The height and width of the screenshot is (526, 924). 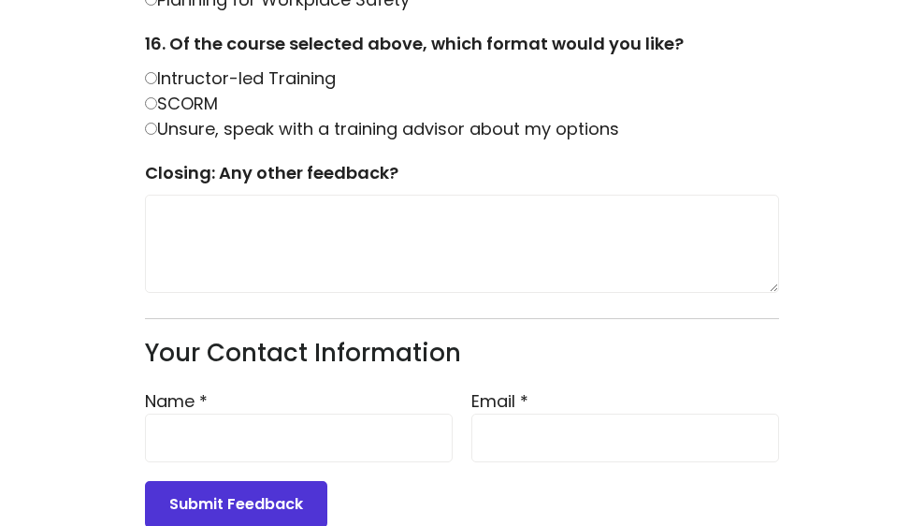 What do you see at coordinates (298, 425) in the screenshot?
I see `label: Name *` at bounding box center [298, 425].